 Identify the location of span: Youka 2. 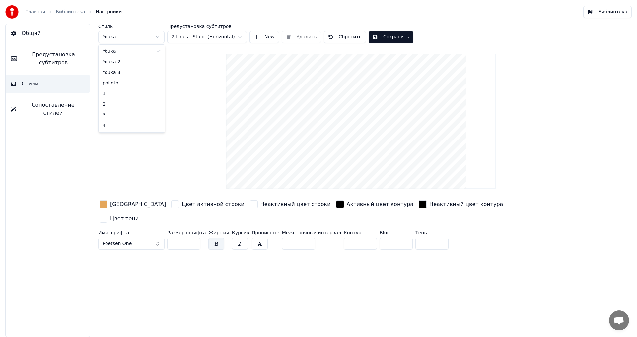
(112, 62).